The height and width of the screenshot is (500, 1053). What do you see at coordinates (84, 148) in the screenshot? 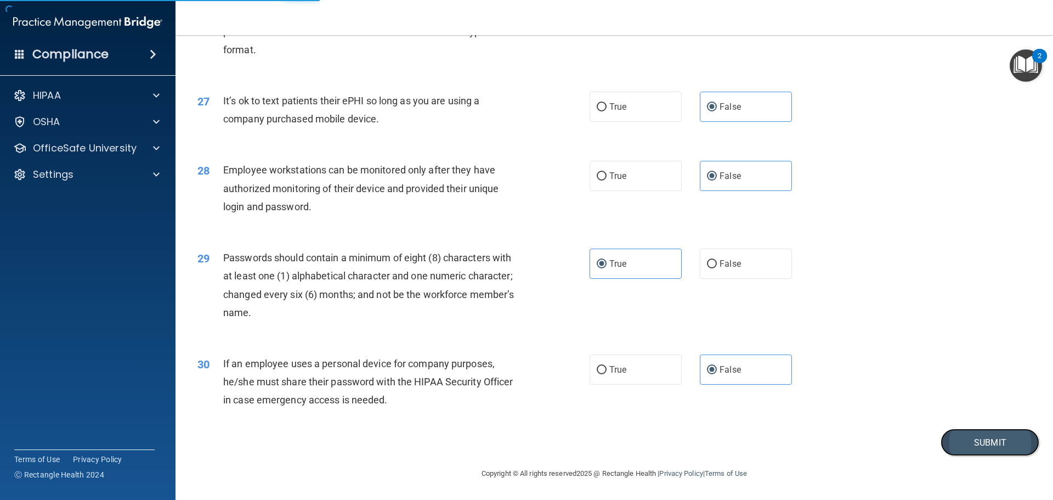
I see `p: OfficeSafe University` at bounding box center [84, 148].